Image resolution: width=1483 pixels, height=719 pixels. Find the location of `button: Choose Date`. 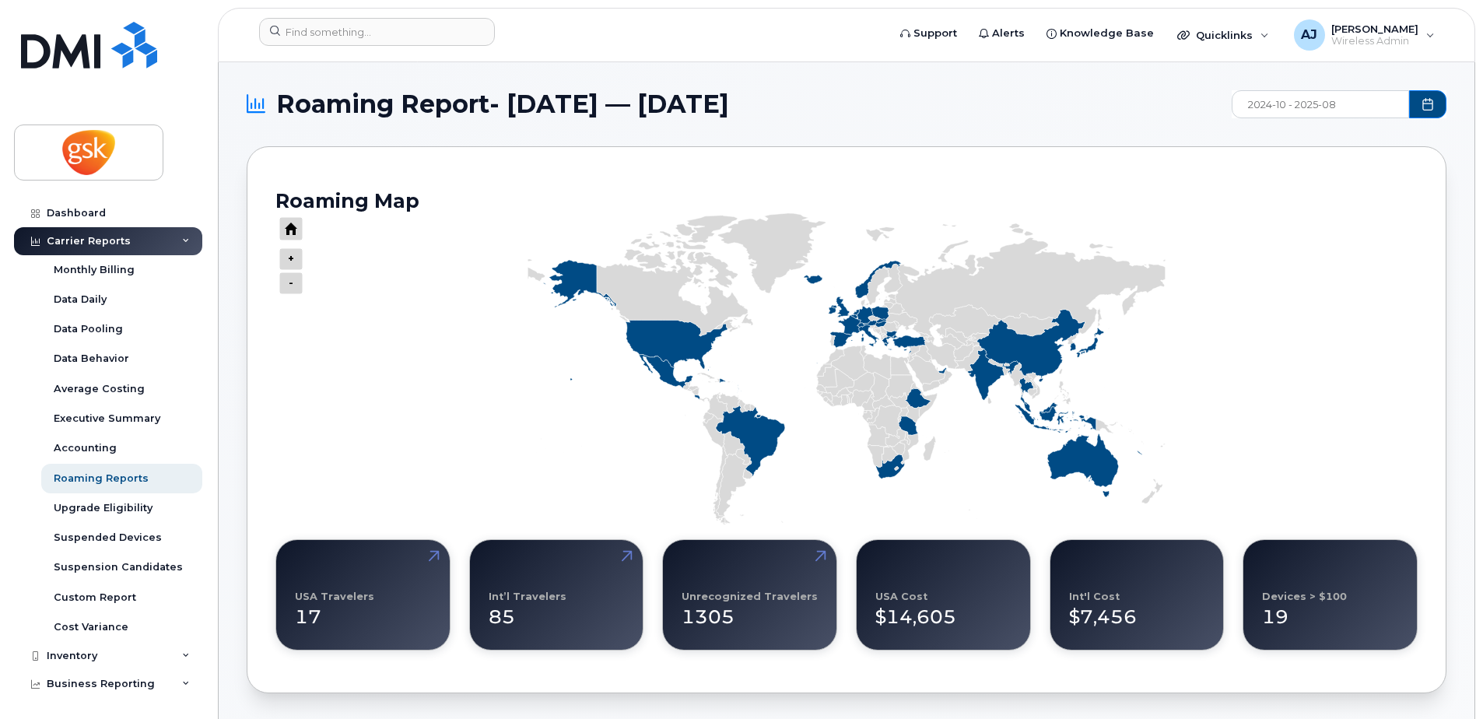

button: Choose Date is located at coordinates (1428, 104).